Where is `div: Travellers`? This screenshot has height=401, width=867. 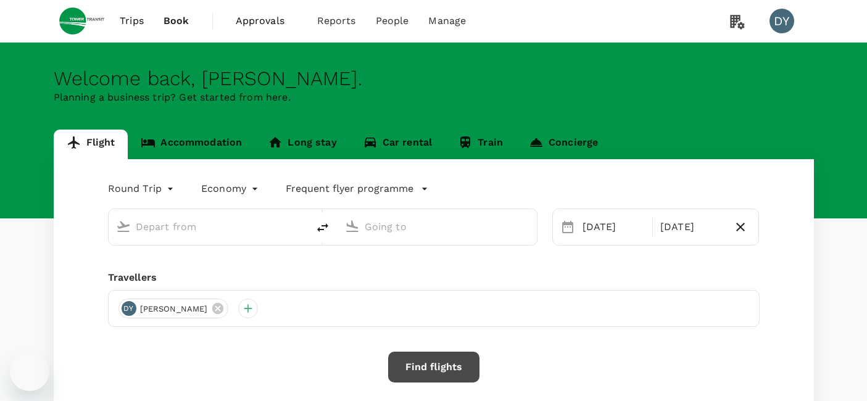
div: Travellers is located at coordinates (434, 278).